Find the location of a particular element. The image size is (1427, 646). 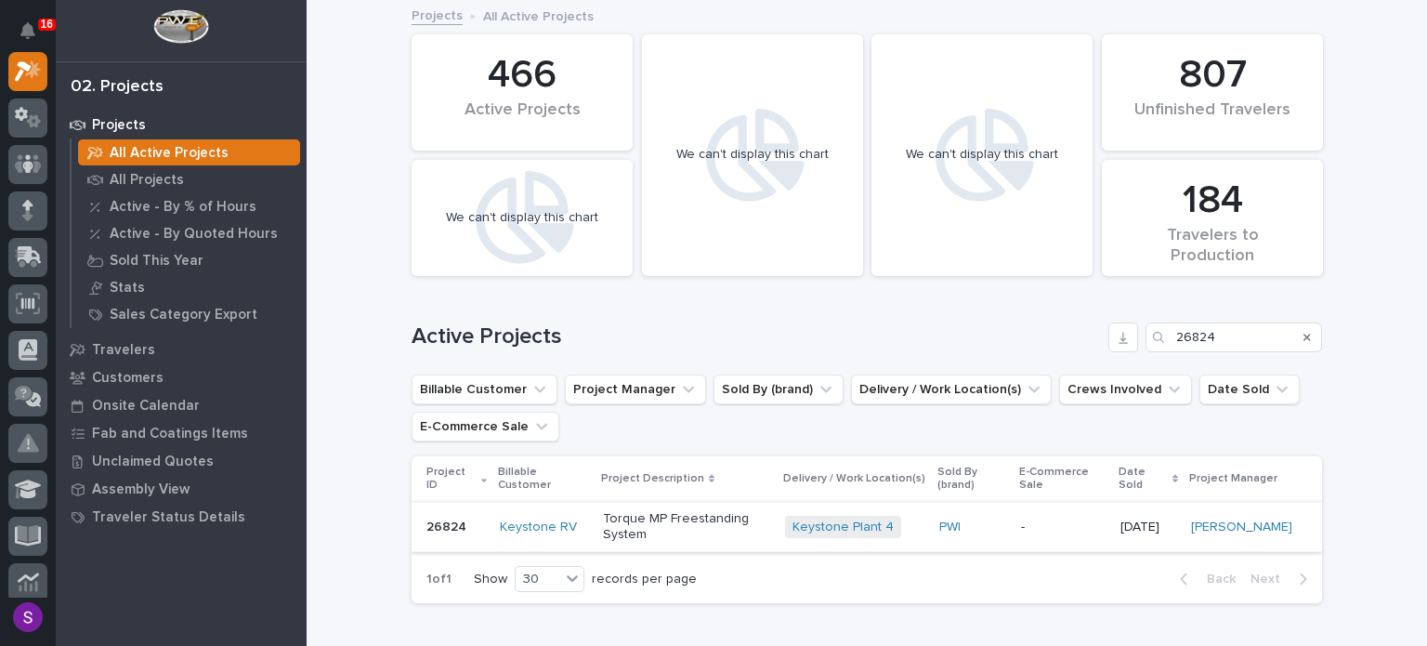

button: Crews Involved is located at coordinates (1125, 389).